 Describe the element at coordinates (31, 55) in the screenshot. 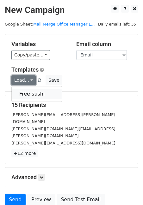

I see `a: Copy/paste...` at that location.